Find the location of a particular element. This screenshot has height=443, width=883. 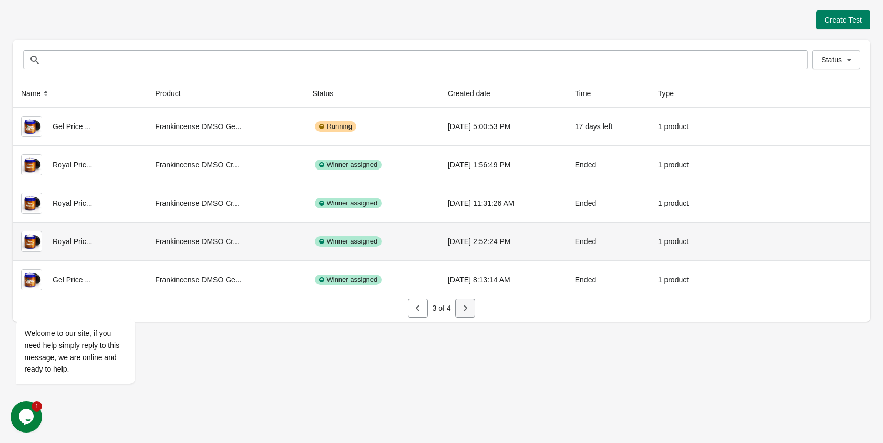

button: Type is located at coordinates (671, 94).